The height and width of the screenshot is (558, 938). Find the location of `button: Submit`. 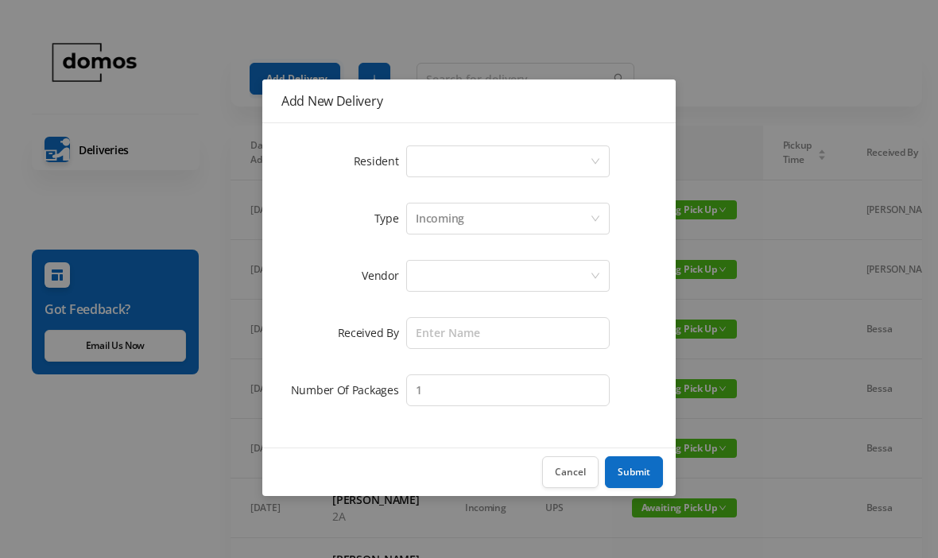

button: Submit is located at coordinates (633, 472).